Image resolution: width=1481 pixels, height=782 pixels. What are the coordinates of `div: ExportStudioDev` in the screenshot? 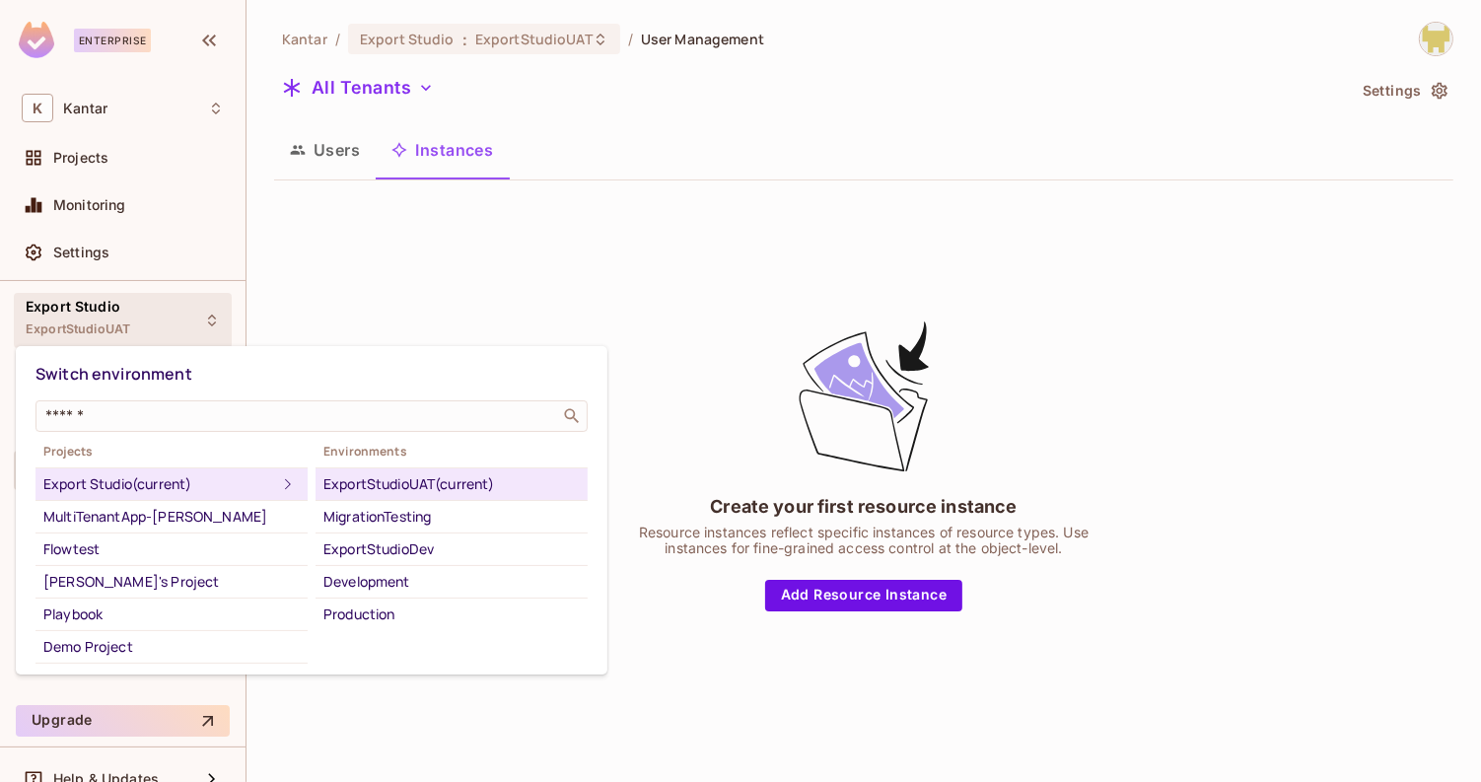 It's located at (451, 549).